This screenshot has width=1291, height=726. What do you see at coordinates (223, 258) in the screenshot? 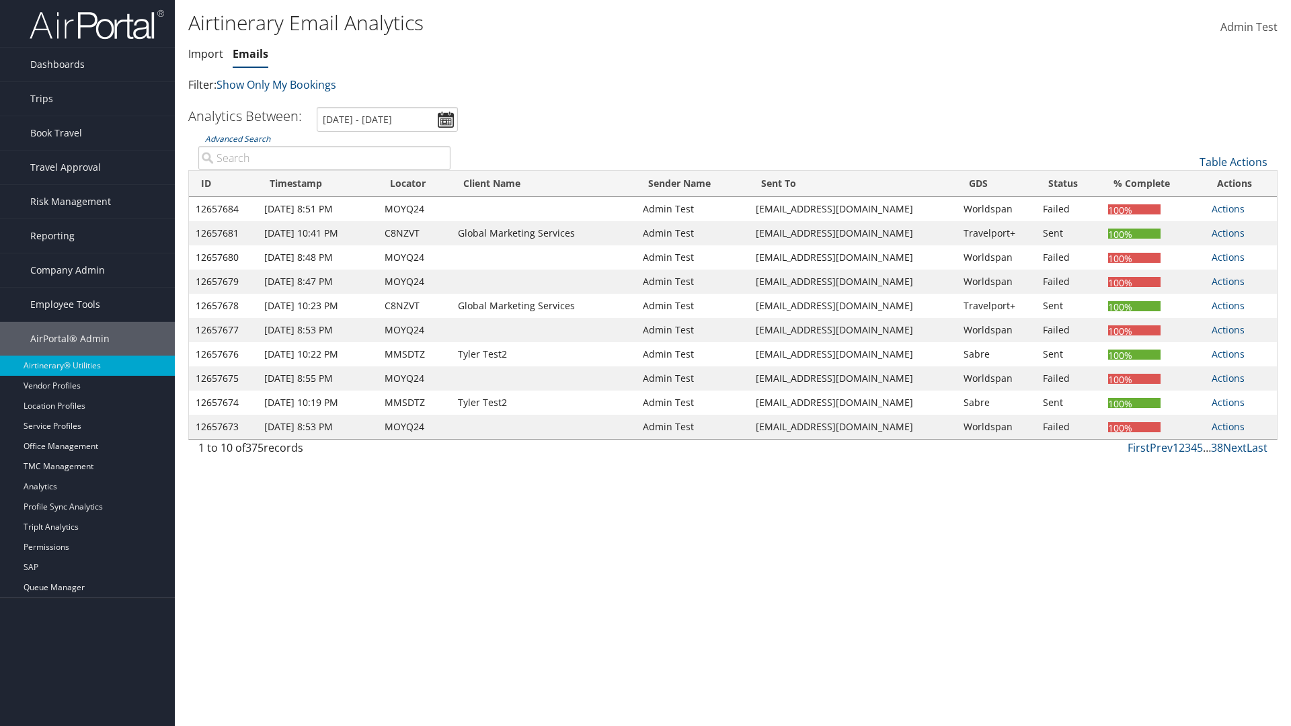
I see `td: 12657680` at bounding box center [223, 258].